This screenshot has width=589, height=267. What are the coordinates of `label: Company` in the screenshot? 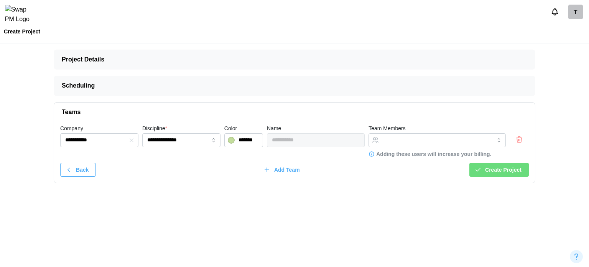 It's located at (72, 128).